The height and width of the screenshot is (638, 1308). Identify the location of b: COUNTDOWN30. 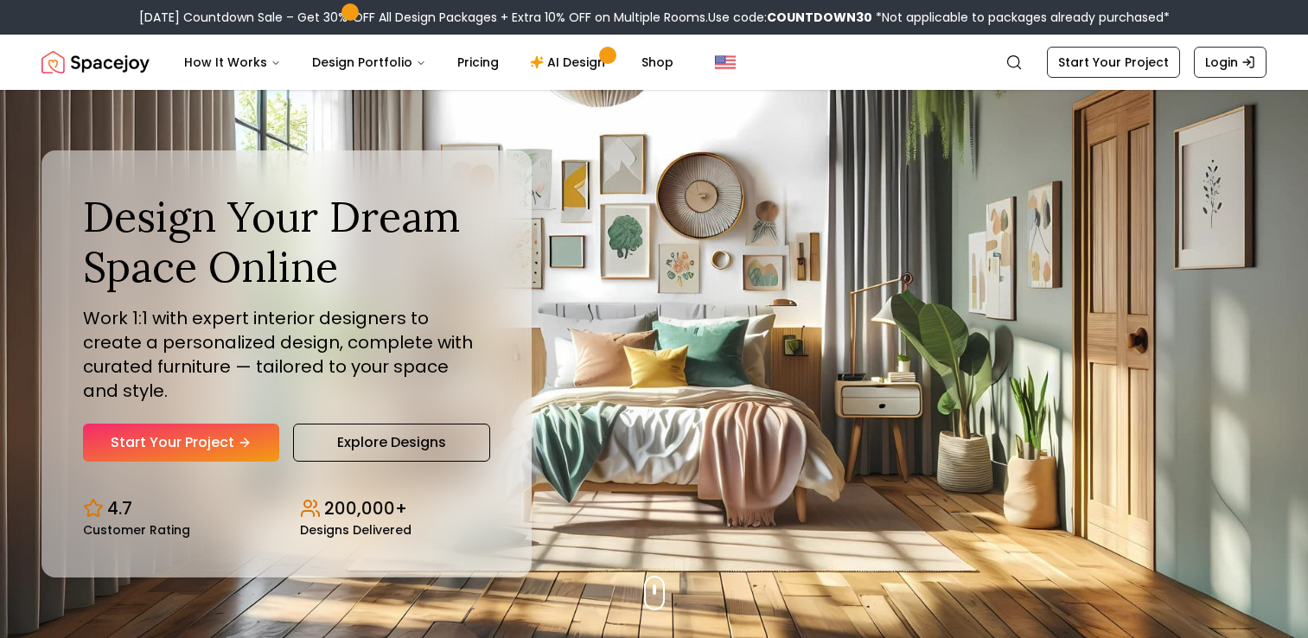
(820, 17).